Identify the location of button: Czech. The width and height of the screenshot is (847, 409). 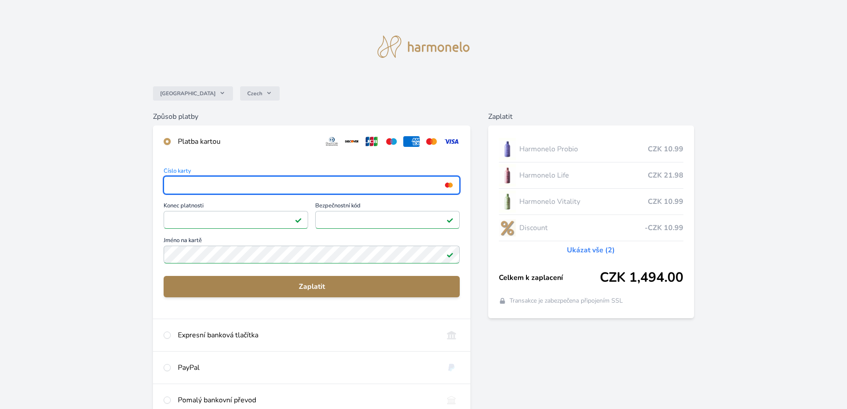
(260, 93).